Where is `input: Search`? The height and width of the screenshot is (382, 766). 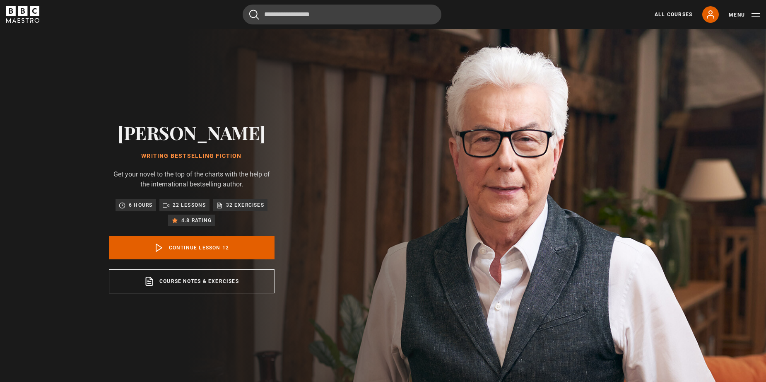 input: Search is located at coordinates (342, 14).